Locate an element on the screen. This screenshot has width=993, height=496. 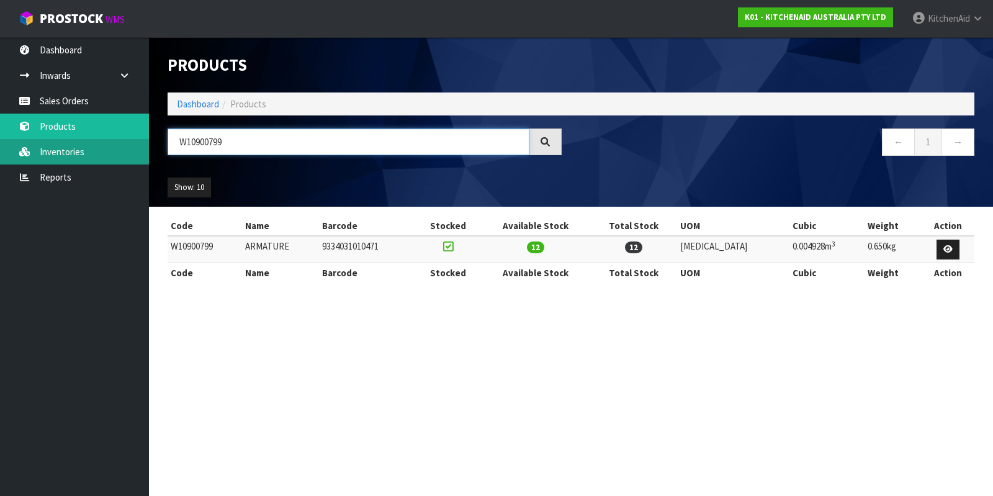
span: ProStock is located at coordinates (71, 19).